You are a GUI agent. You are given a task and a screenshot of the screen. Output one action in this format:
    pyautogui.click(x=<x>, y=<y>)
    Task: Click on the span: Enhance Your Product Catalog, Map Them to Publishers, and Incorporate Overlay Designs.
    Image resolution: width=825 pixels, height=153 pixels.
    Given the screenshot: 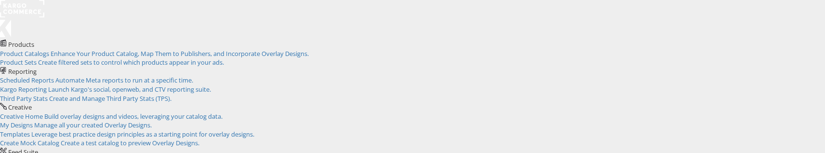 What is the action you would take?
    pyautogui.click(x=180, y=53)
    